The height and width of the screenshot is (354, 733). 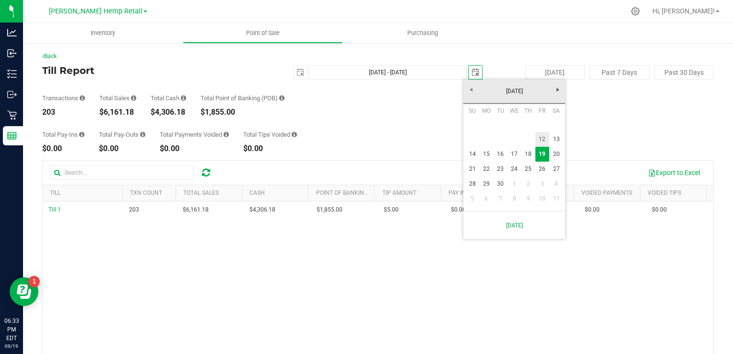 I want to click on i: Sum of all successful, non-voided cash payment transaction amounts (excluding tips and transactio..., so click(x=183, y=98).